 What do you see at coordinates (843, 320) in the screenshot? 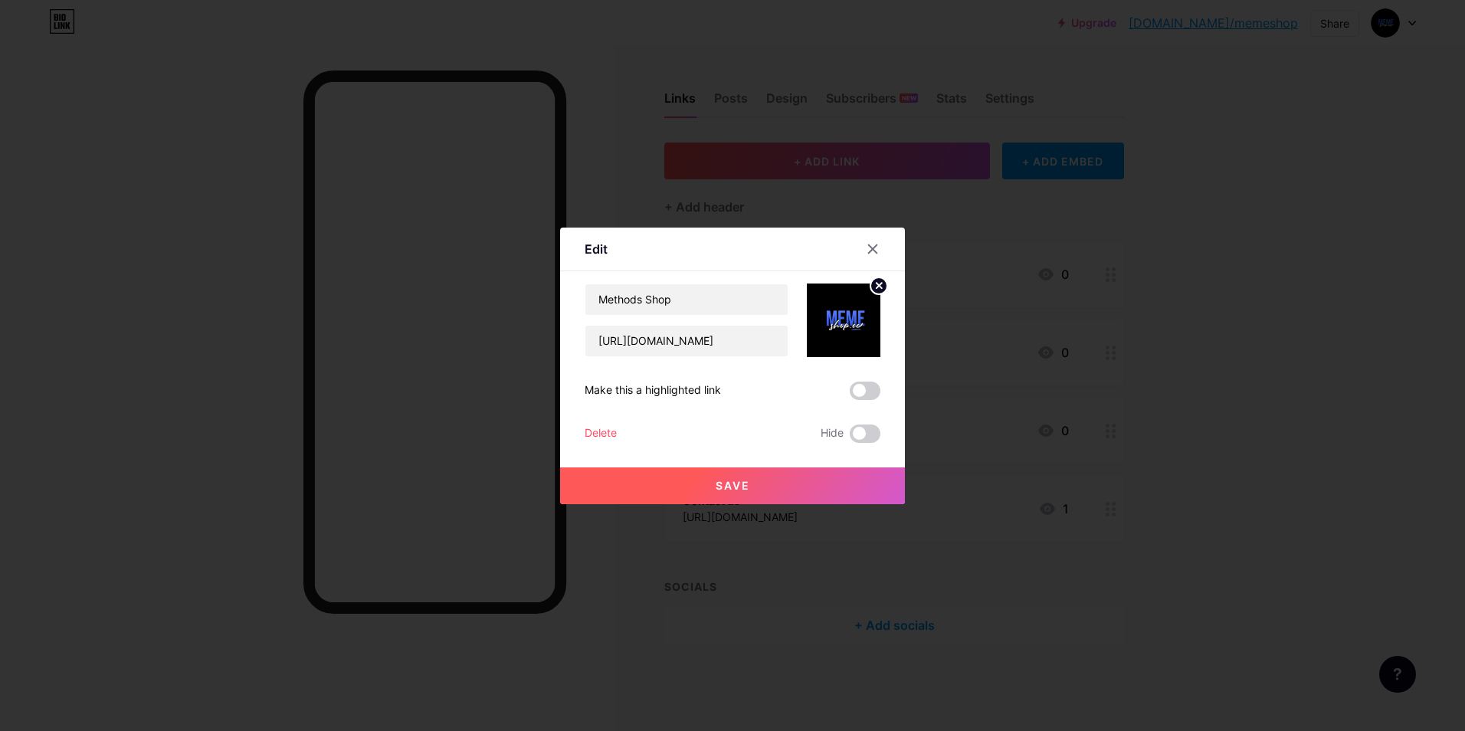
I see `img: link_thumbnail` at bounding box center [843, 320].